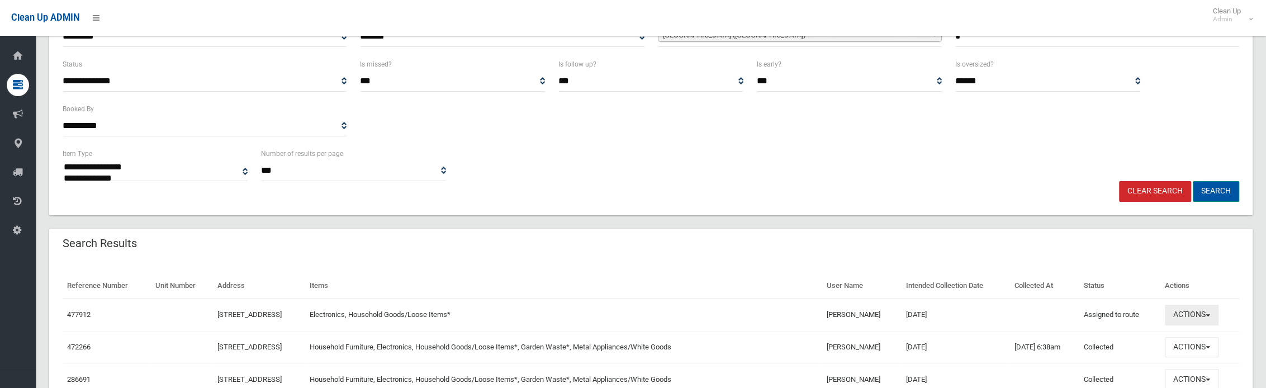 This screenshot has width=1266, height=388. What do you see at coordinates (259, 286) in the screenshot?
I see `th: Address` at bounding box center [259, 286].